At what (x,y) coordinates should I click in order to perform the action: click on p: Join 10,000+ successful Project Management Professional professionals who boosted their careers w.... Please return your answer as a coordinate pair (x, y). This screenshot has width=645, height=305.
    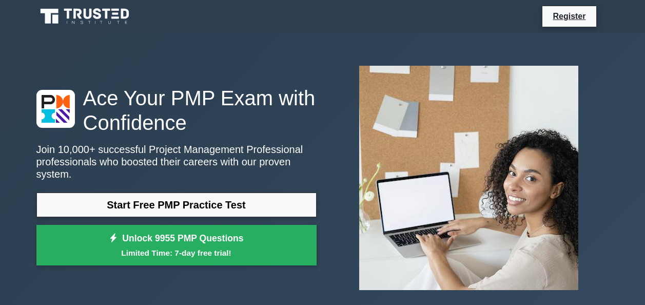
    Looking at the image, I should click on (177, 162).